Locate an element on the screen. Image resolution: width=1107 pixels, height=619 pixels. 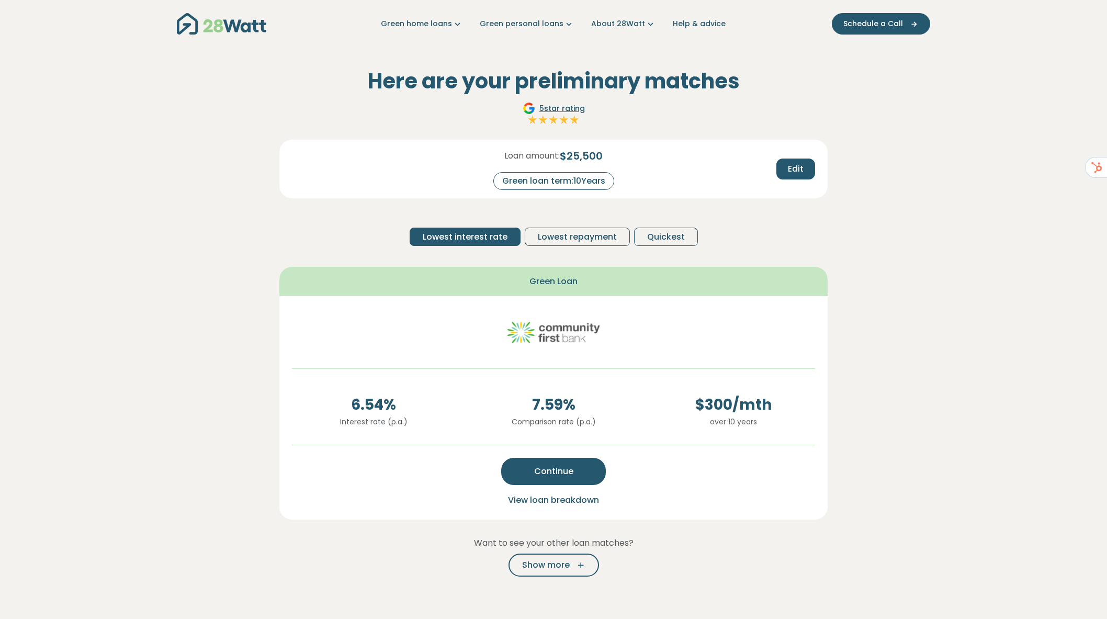
button: Lowest repayment is located at coordinates (577, 237).